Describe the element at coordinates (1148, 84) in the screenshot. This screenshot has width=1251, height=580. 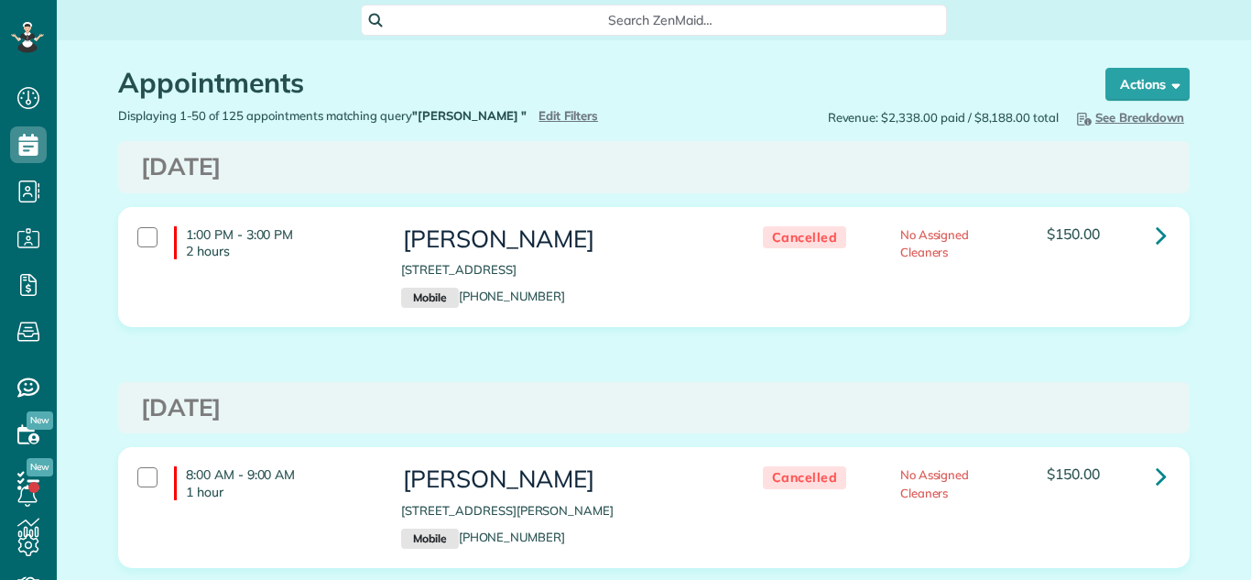
I see `button: Actions` at that location.